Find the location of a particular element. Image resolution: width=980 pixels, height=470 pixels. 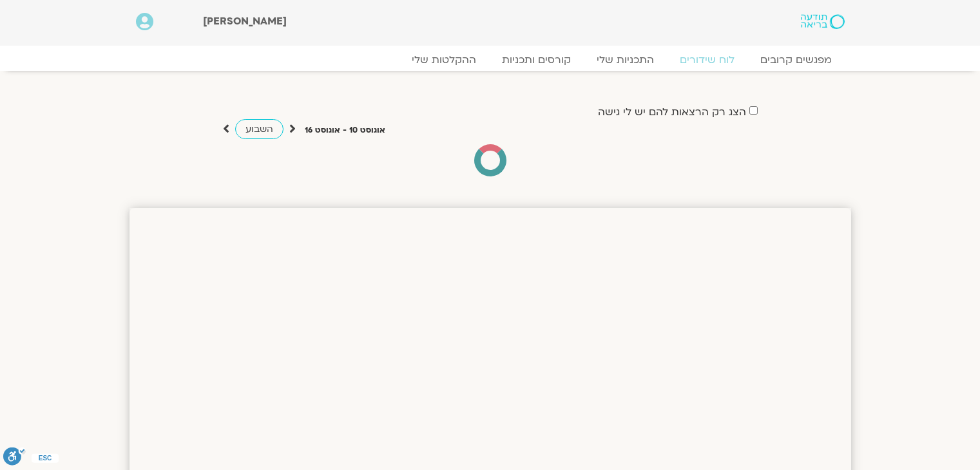

a: לוח שידורים is located at coordinates (707, 60).